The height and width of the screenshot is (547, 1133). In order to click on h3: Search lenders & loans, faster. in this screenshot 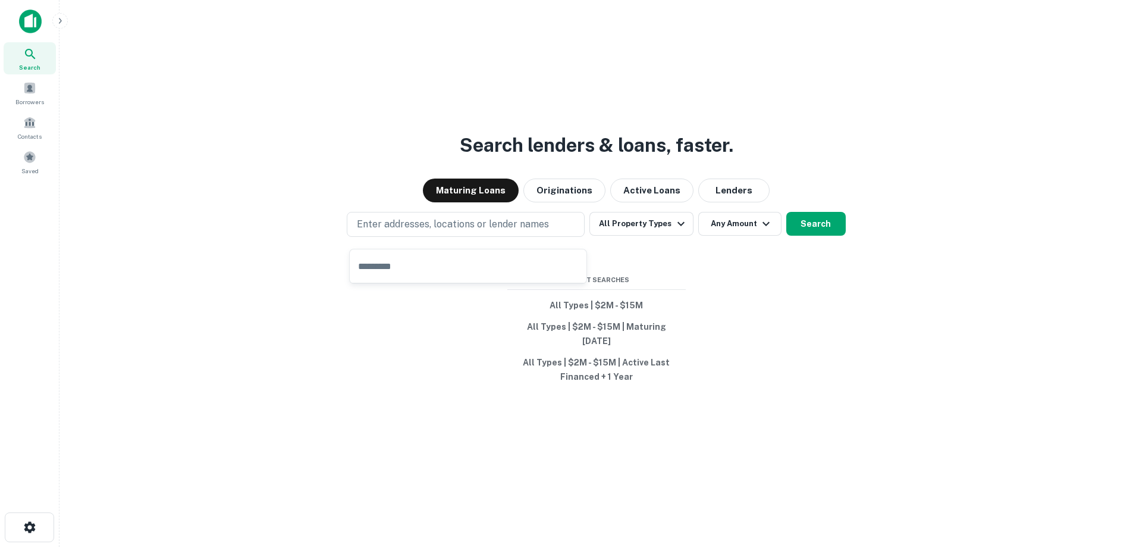, I will do `click(597, 145)`.